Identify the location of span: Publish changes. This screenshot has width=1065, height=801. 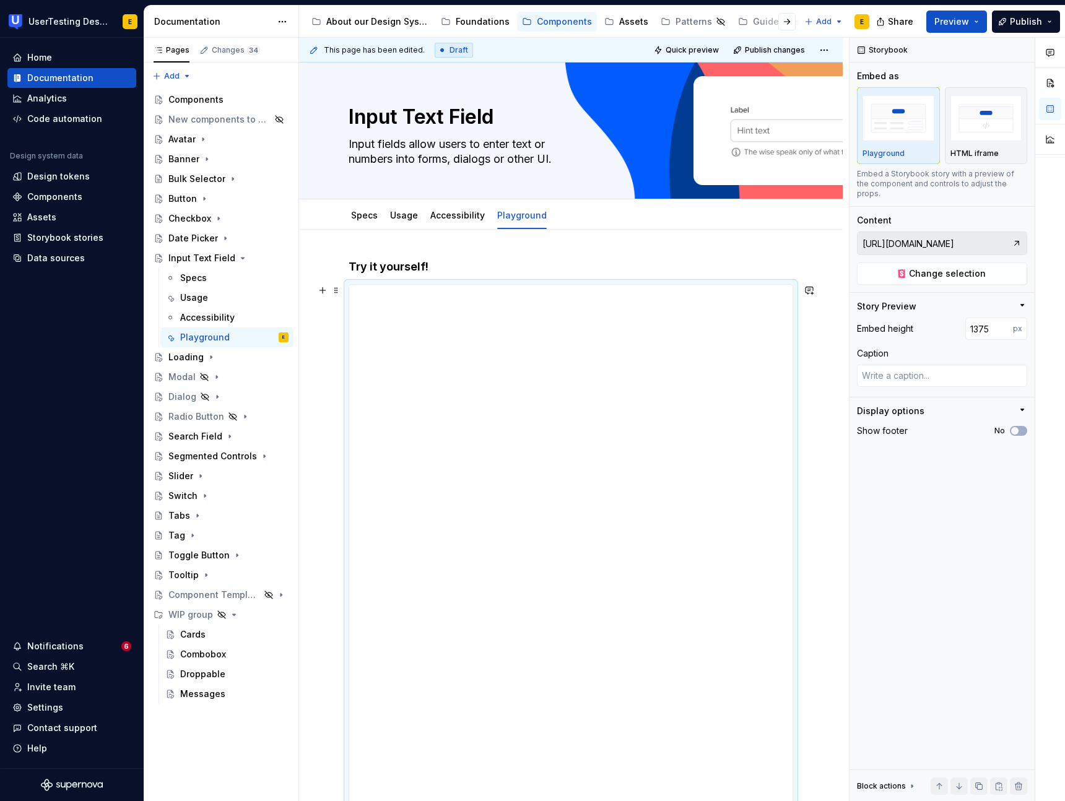
(774, 50).